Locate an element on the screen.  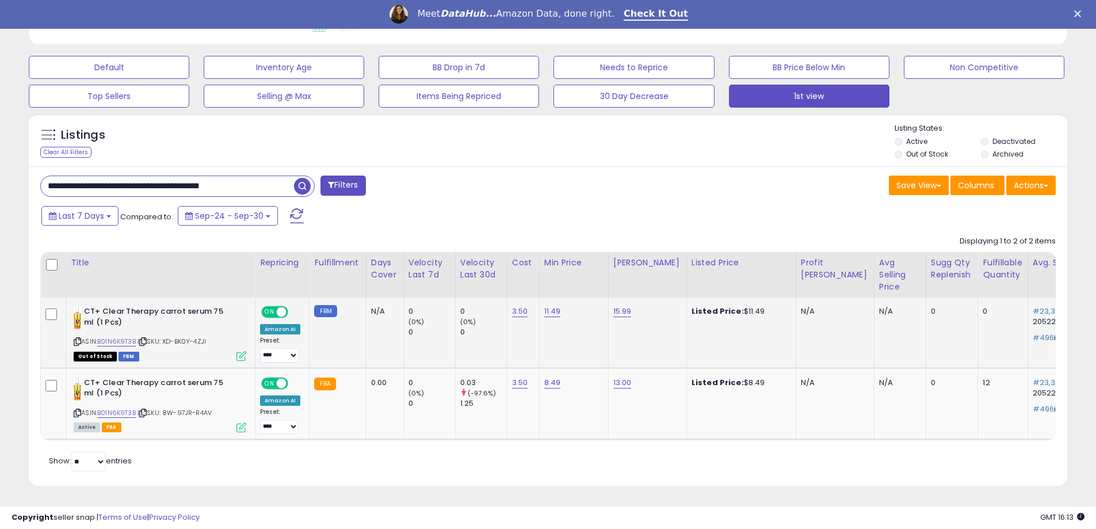
div: 0.03 is located at coordinates (483, 383).